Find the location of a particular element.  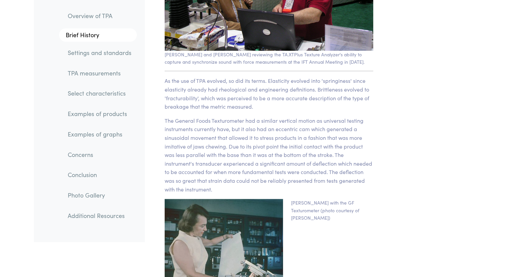

p: As the use of TPA evolved, so did its terms. Elasticity evolved into 'springiness' since elastici... is located at coordinates (269, 94).